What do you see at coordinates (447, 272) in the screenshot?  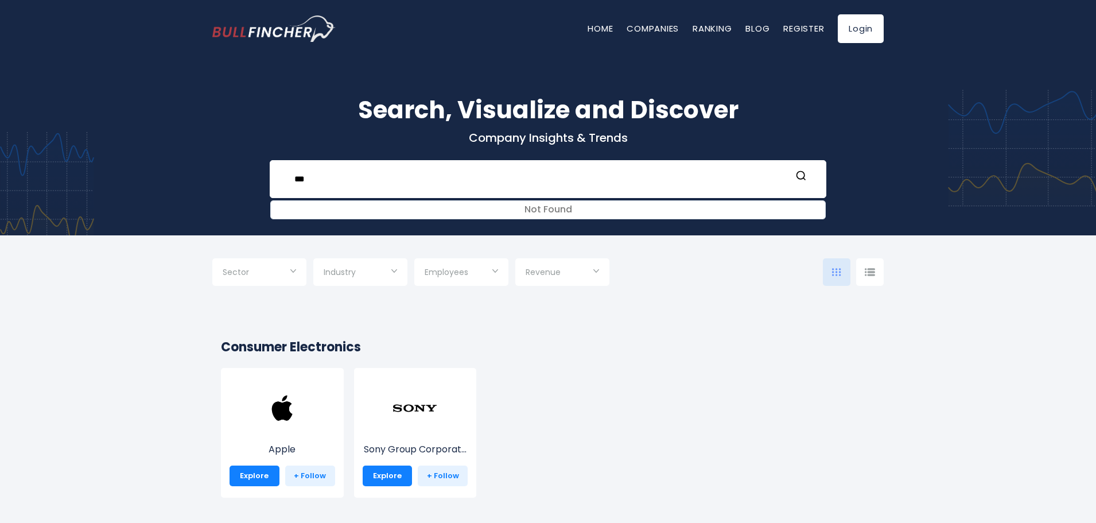 I see `span: Employees` at bounding box center [447, 272].